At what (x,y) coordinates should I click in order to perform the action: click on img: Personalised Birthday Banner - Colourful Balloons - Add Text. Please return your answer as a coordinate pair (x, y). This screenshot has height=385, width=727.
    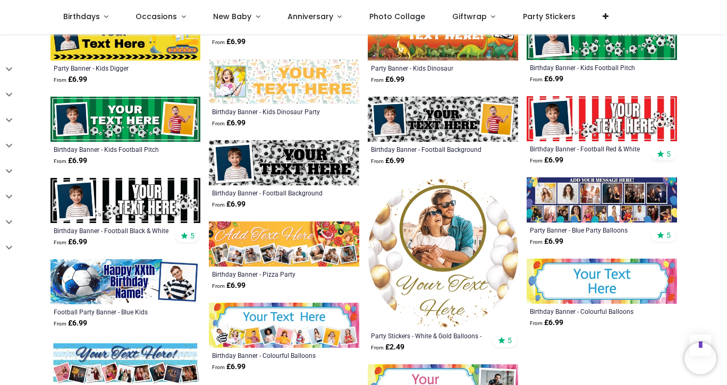
    Looking at the image, I should click on (601, 281).